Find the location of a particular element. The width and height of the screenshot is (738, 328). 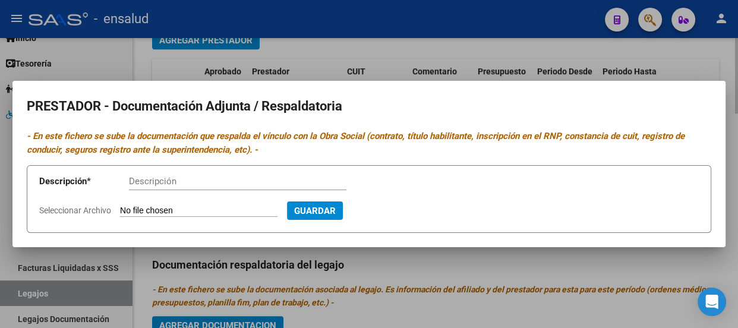

span: Seleccionar Archivo is located at coordinates (75, 210).